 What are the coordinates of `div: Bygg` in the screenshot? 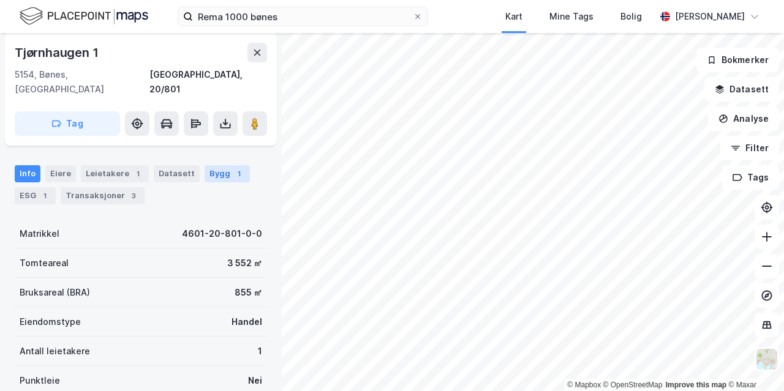 It's located at (227, 174).